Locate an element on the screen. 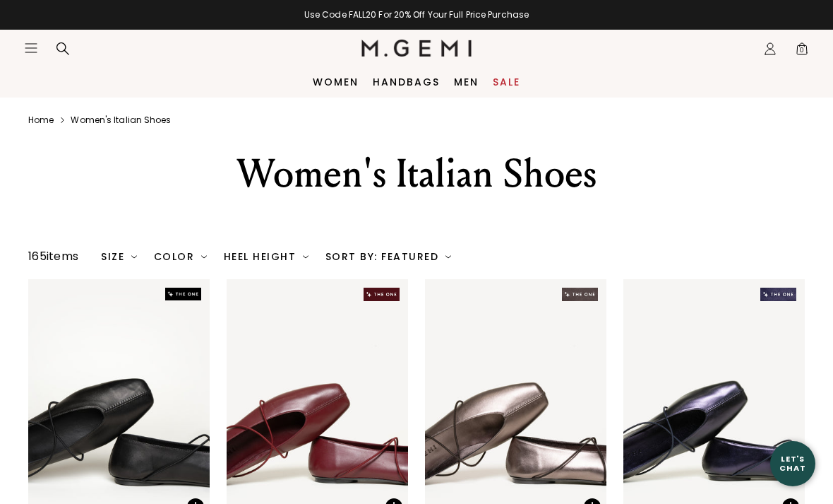  div: 165 items is located at coordinates (53, 256).